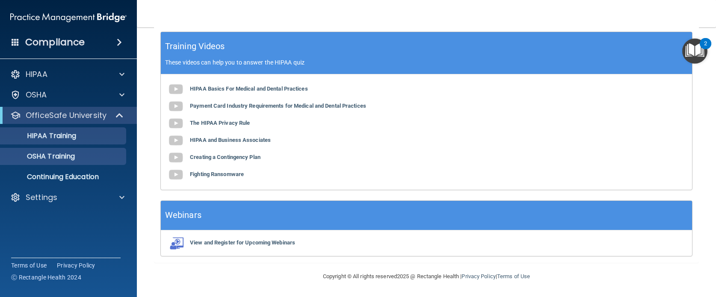 This screenshot has height=297, width=716. I want to click on p: OfficeSafe University, so click(66, 115).